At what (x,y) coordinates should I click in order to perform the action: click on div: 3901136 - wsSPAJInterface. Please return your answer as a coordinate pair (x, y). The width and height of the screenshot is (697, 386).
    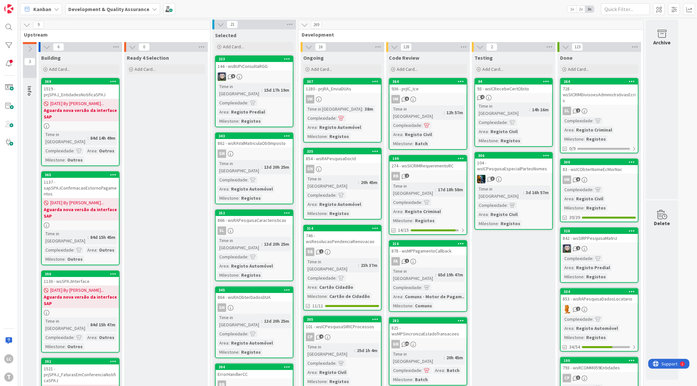
    Looking at the image, I should click on (80, 279).